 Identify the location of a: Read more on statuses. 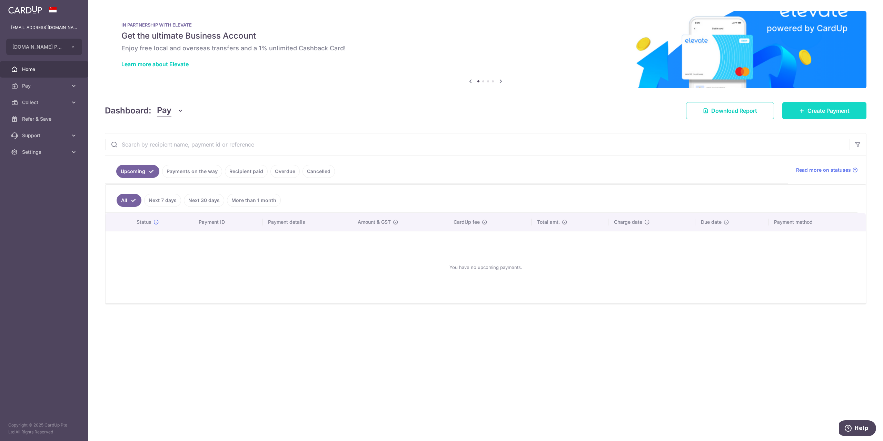
(827, 170).